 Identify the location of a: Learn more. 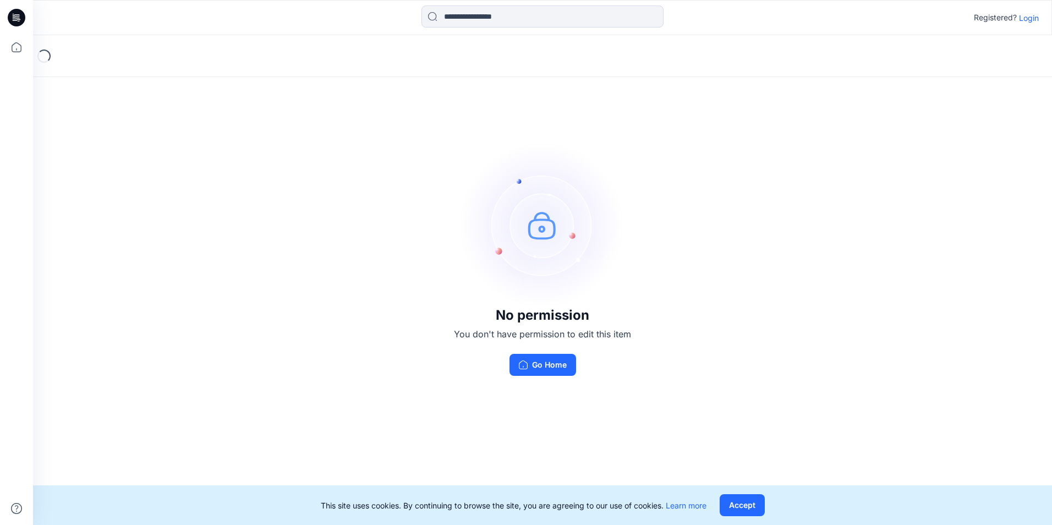
(686, 505).